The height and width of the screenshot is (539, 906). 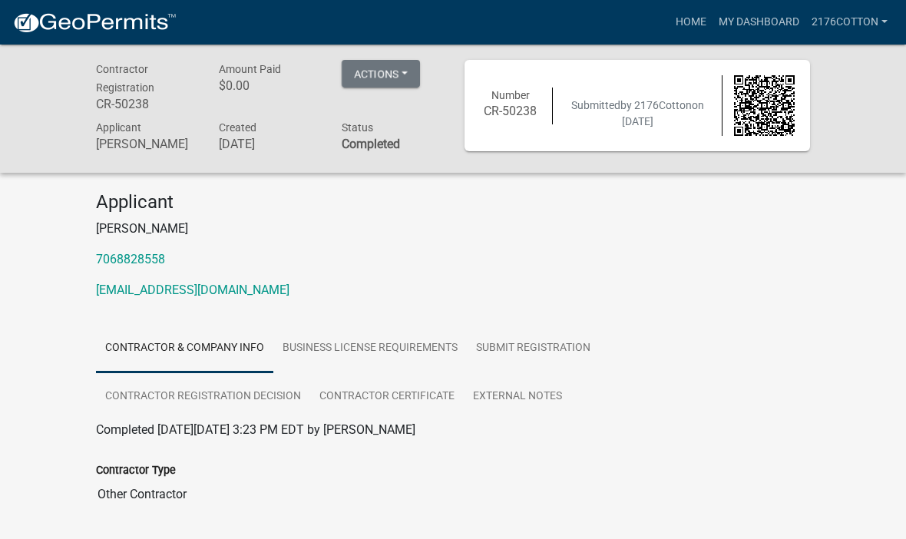 What do you see at coordinates (656, 105) in the screenshot?
I see `span: by 2176Cotton` at bounding box center [656, 105].